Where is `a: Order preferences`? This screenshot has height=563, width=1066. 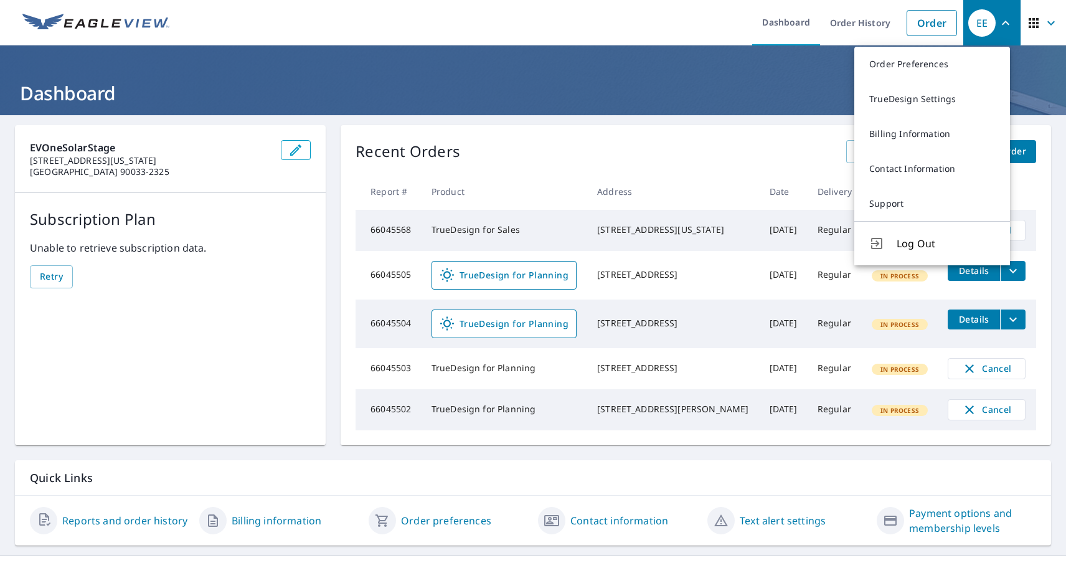 a: Order preferences is located at coordinates (446, 520).